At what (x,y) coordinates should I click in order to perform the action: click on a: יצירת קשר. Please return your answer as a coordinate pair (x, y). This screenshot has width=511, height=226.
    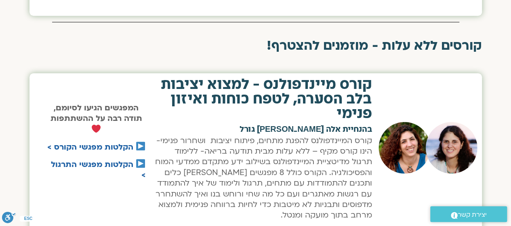
    Looking at the image, I should click on (469, 214).